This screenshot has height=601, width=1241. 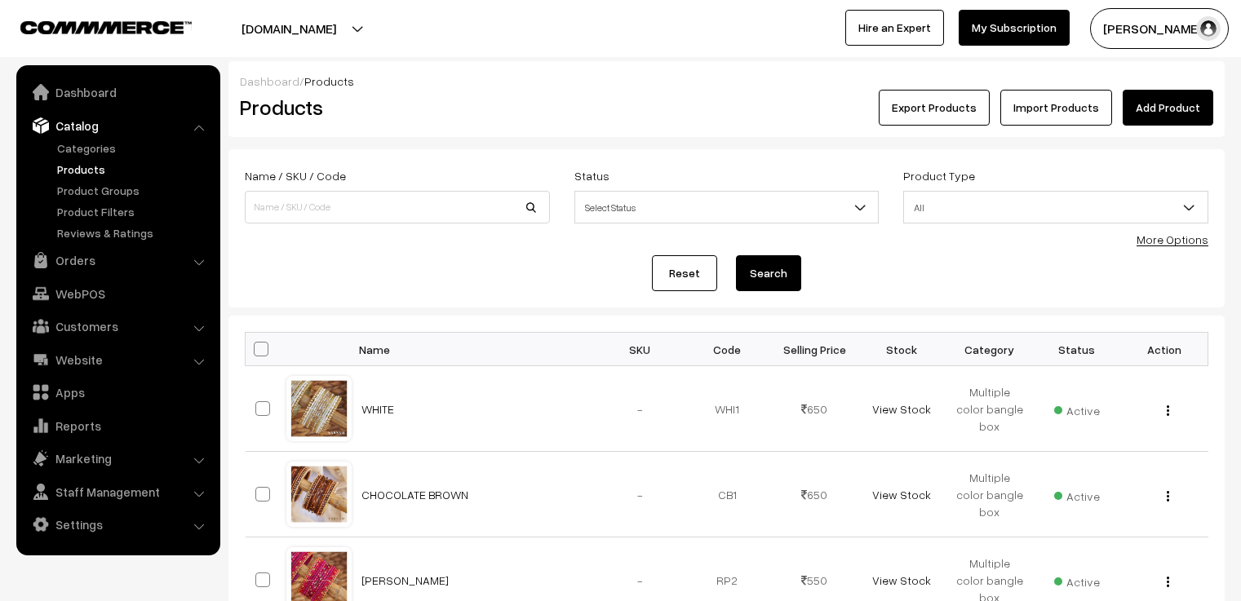 I want to click on a: My Subscription, so click(x=1014, y=28).